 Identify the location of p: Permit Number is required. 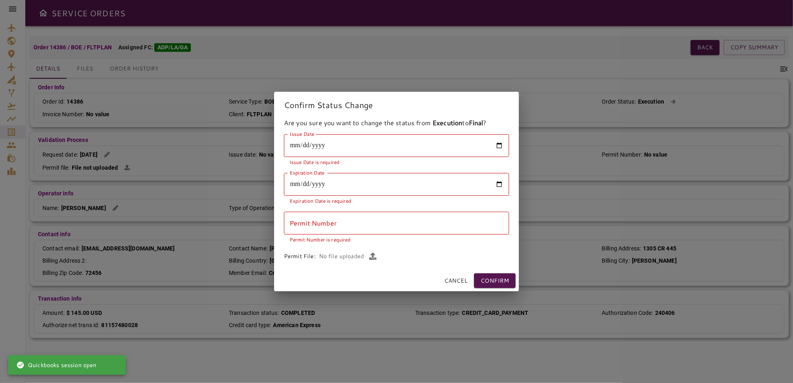
(397, 240).